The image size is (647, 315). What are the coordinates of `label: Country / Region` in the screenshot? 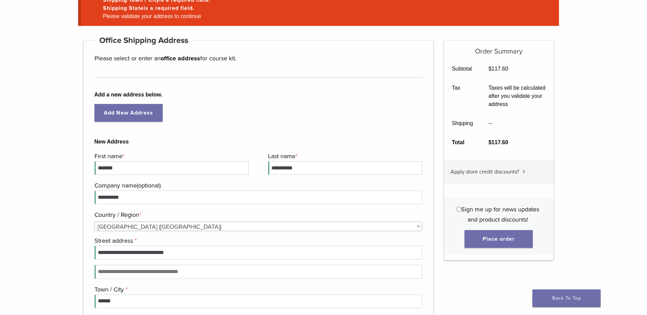 It's located at (258, 215).